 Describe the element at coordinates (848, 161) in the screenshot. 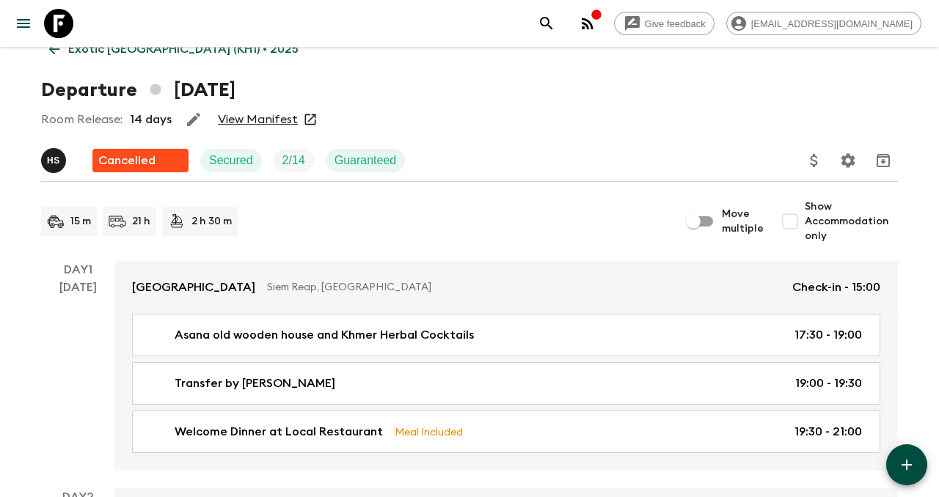

I see `button: Settings` at that location.